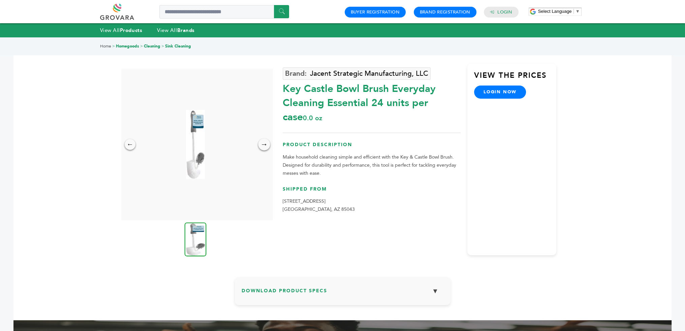  I want to click on a: Home, so click(105, 46).